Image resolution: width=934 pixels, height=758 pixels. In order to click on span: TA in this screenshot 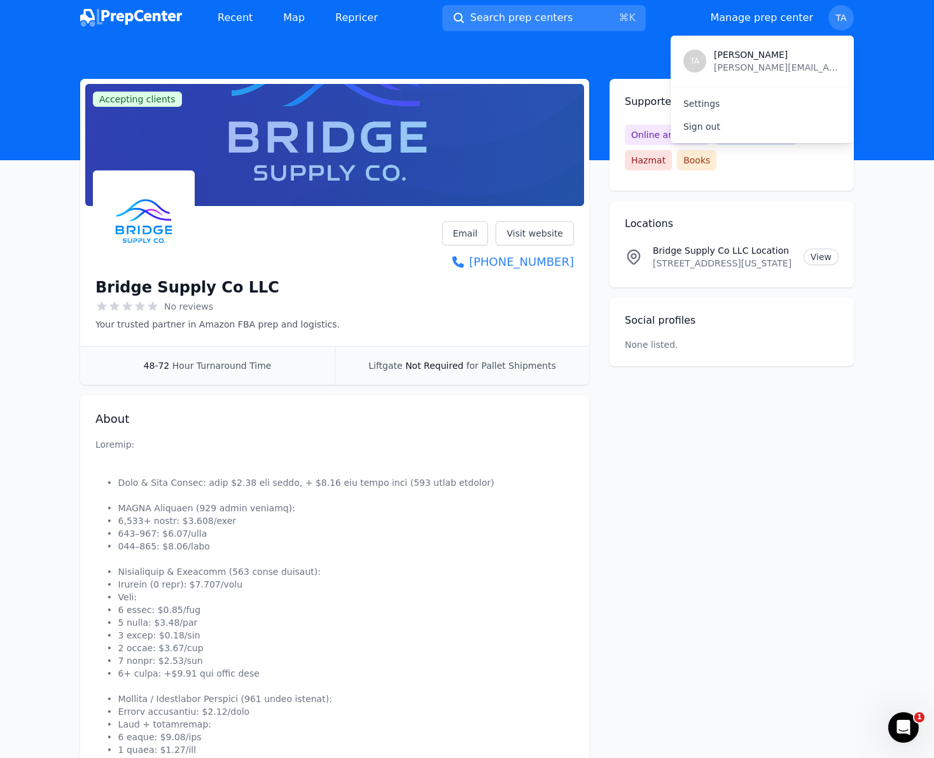, I will do `click(840, 18)`.